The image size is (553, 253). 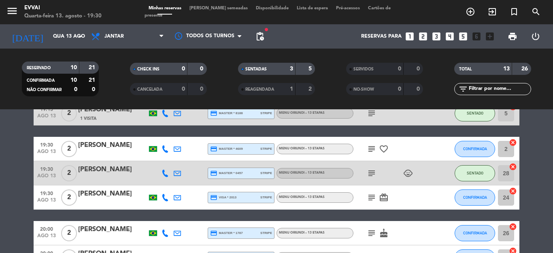 What do you see at coordinates (165, 8) in the screenshot?
I see `span: Minhas reservas` at bounding box center [165, 8].